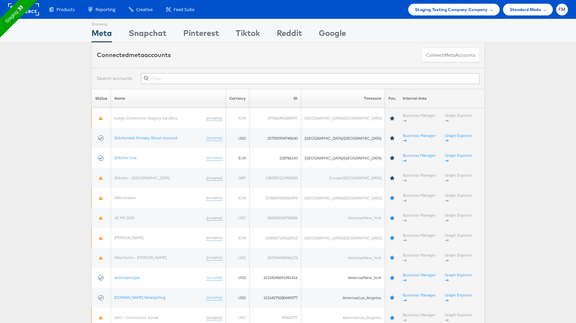 The image size is (576, 323). I want to click on a: AE PM 2020, so click(124, 218).